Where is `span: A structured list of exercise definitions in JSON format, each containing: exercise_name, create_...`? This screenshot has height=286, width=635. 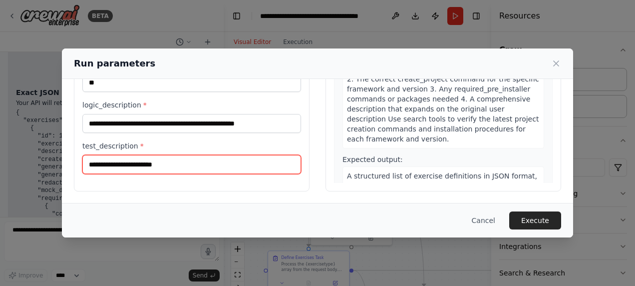 span: A structured list of exercise definitions in JSON format, each containing: exercise_name, create_... is located at coordinates (442, 191).